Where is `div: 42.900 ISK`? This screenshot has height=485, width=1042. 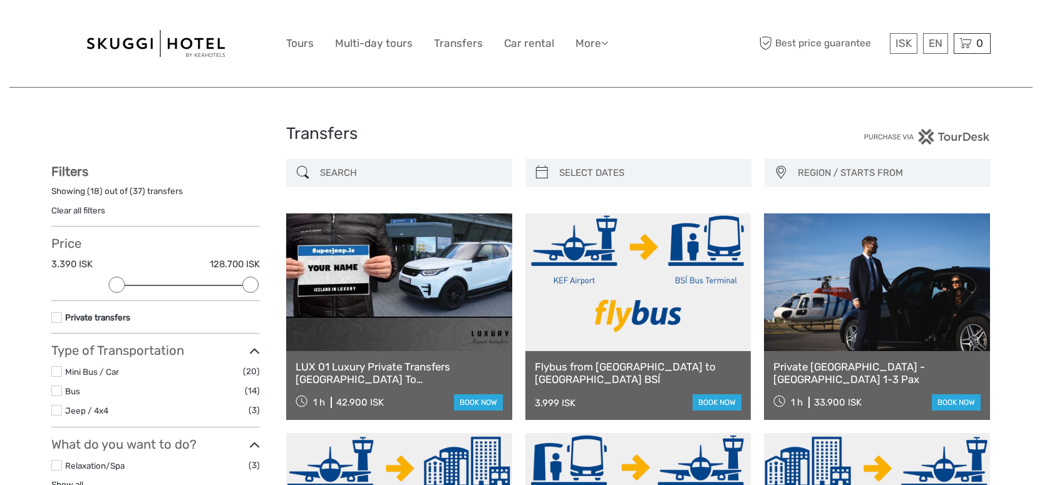 div: 42.900 ISK is located at coordinates (360, 403).